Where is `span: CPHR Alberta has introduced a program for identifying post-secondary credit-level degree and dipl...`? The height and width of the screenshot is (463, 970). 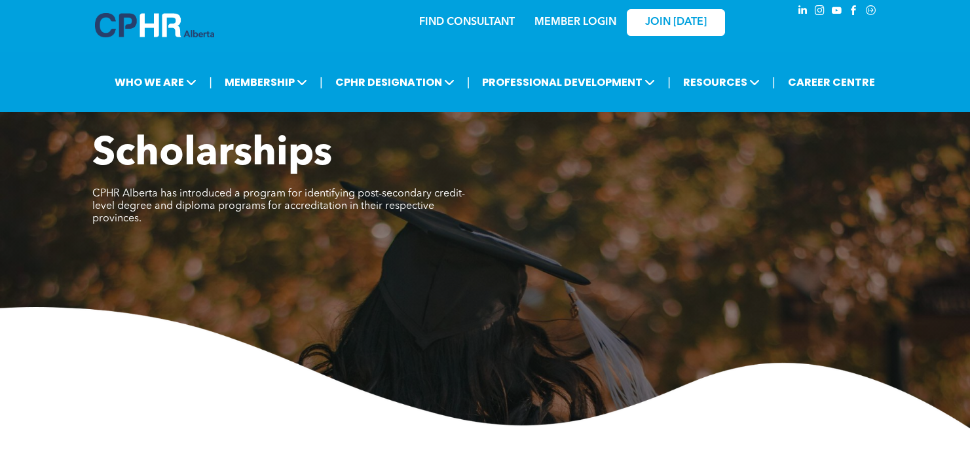 span: CPHR Alberta has introduced a program for identifying post-secondary credit-level degree and dipl... is located at coordinates (278, 206).